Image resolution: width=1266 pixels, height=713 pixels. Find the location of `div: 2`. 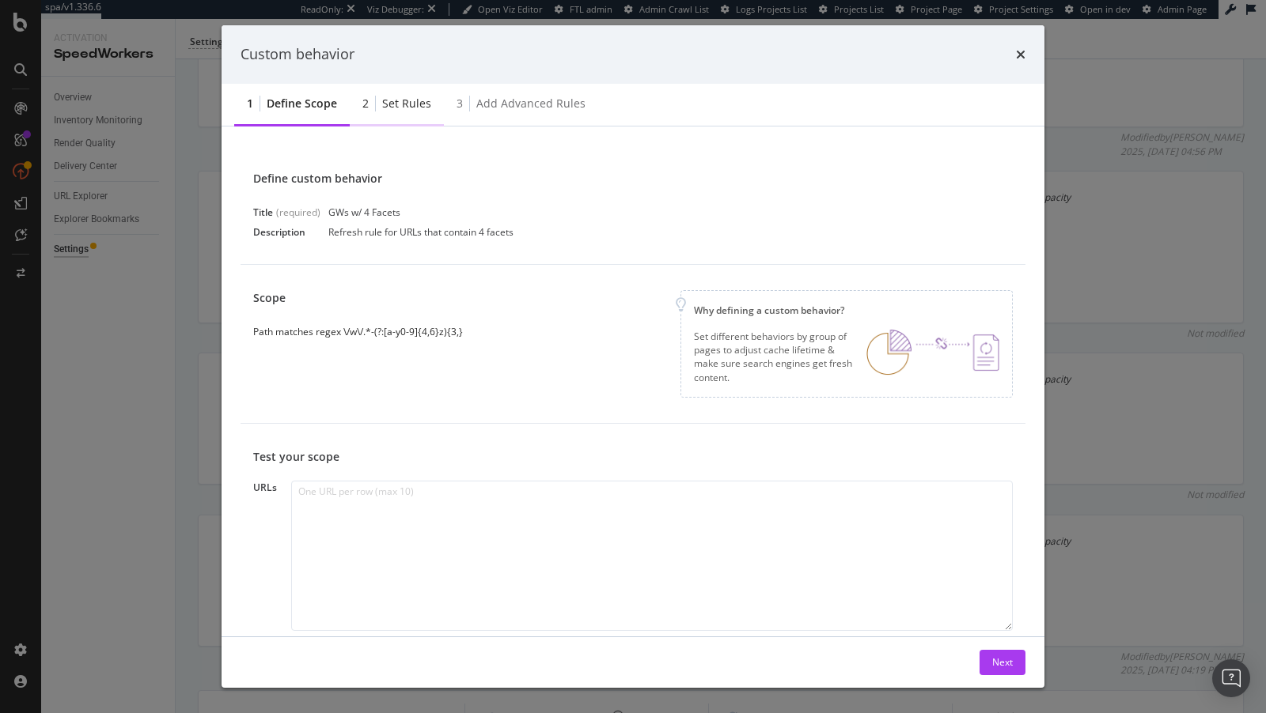

div: 2 is located at coordinates (365, 104).